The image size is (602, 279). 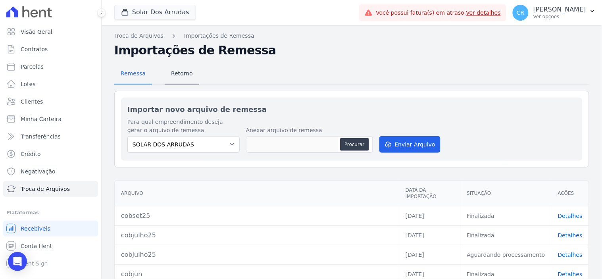 What do you see at coordinates (506, 254) in the screenshot?
I see `td: Aguardando processamento` at bounding box center [506, 254].